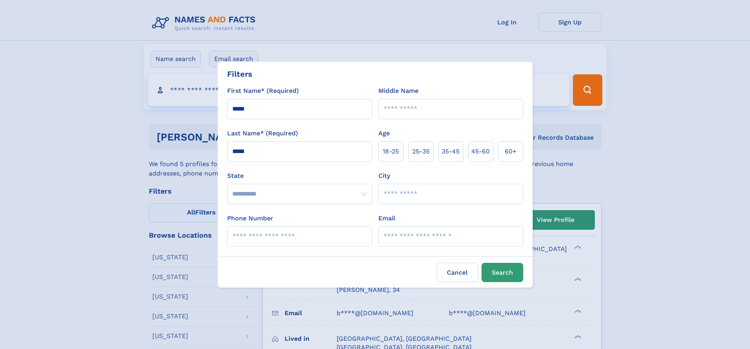  What do you see at coordinates (263, 91) in the screenshot?
I see `label: First Name* (Required)` at bounding box center [263, 91].